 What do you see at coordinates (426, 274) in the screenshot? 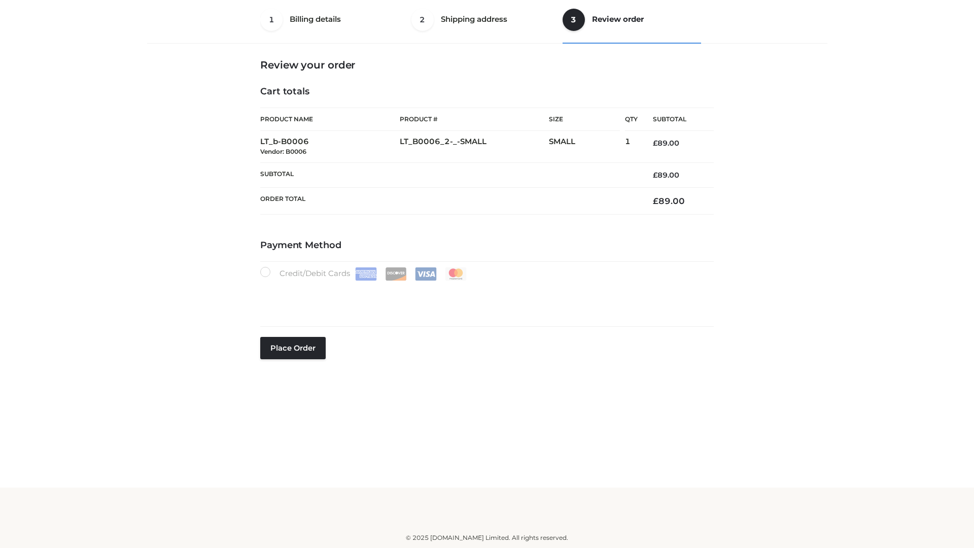
I see `img: Visa` at bounding box center [426, 274].